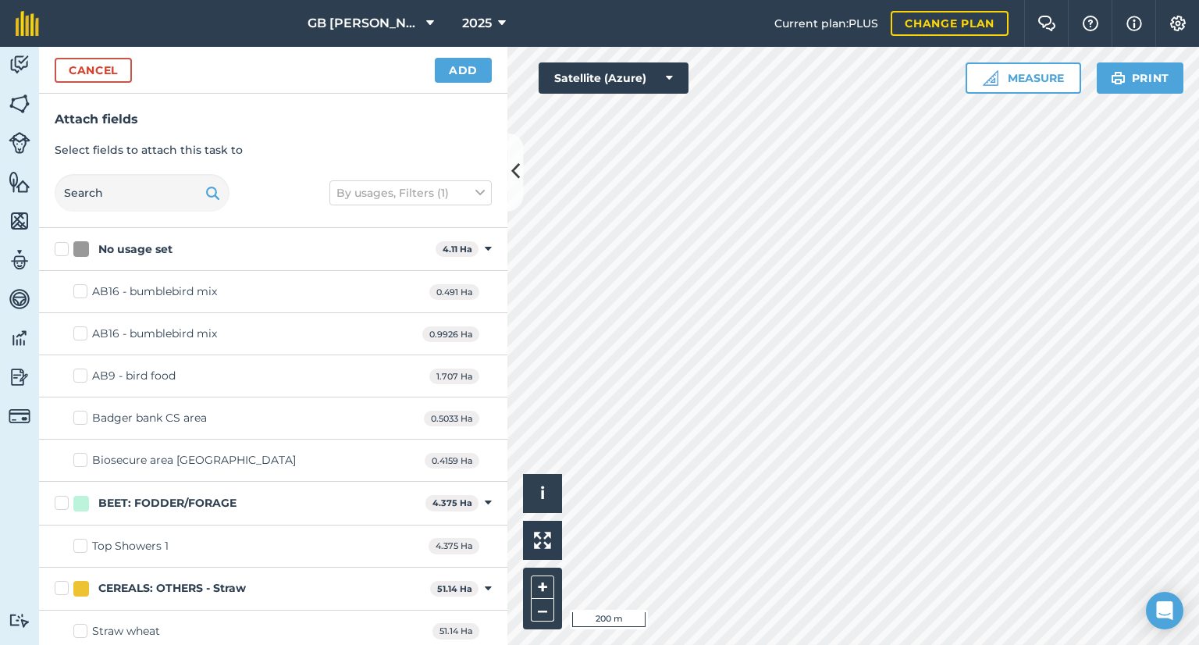 This screenshot has height=645, width=1199. Describe the element at coordinates (452, 461) in the screenshot. I see `span: 0.4159 Ha` at that location.